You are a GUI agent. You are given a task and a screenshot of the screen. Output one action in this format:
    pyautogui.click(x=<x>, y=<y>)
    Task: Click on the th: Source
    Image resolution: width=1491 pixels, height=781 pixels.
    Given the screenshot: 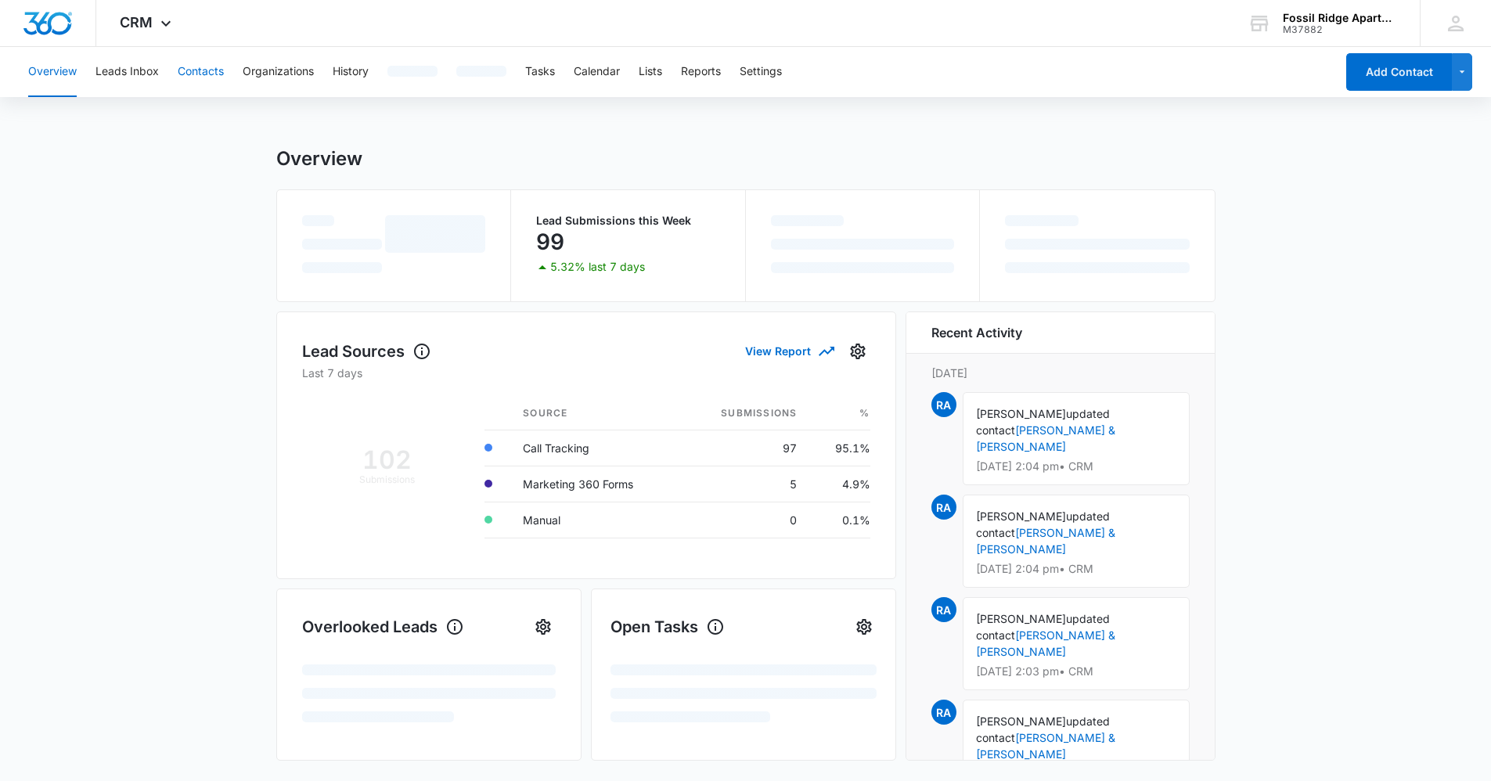 What is the action you would take?
    pyautogui.click(x=595, y=413)
    